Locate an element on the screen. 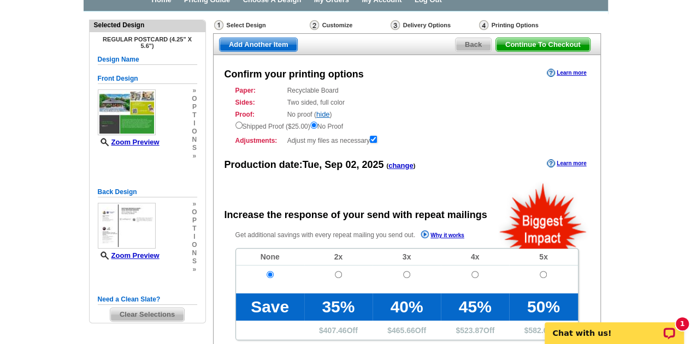  h5: Need a Clean Slate? is located at coordinates (147, 300).